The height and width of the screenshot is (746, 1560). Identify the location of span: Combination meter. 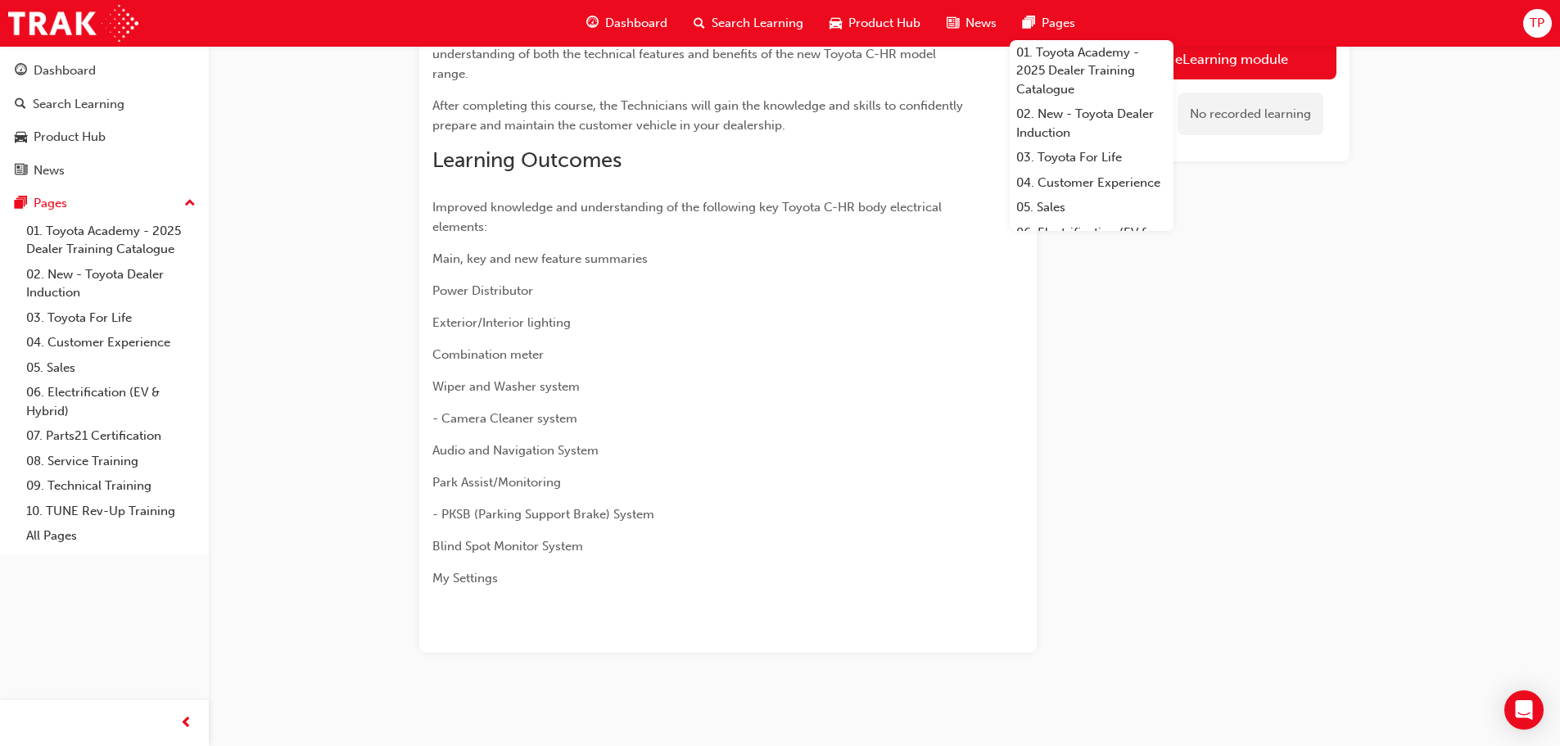
(488, 355).